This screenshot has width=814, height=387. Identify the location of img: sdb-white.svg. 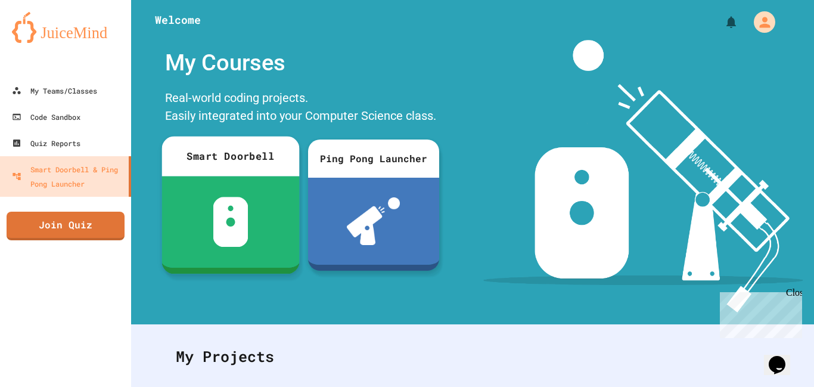
(231, 222).